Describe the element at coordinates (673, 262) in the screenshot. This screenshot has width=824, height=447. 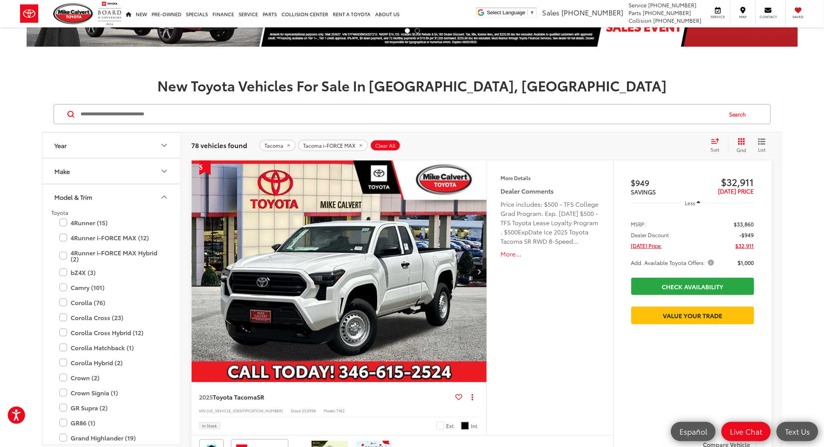
I see `span: Add. Available Toyota Offers:` at that location.